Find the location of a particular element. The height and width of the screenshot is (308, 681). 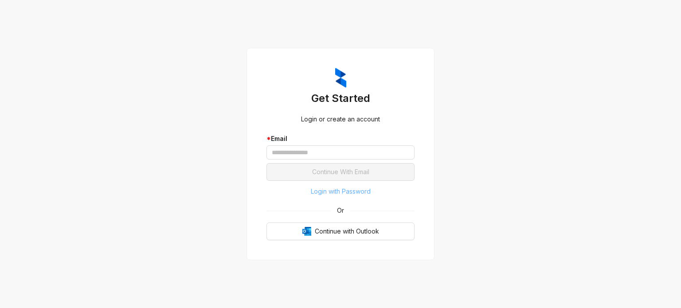

button: Login with Password is located at coordinates (340, 191).